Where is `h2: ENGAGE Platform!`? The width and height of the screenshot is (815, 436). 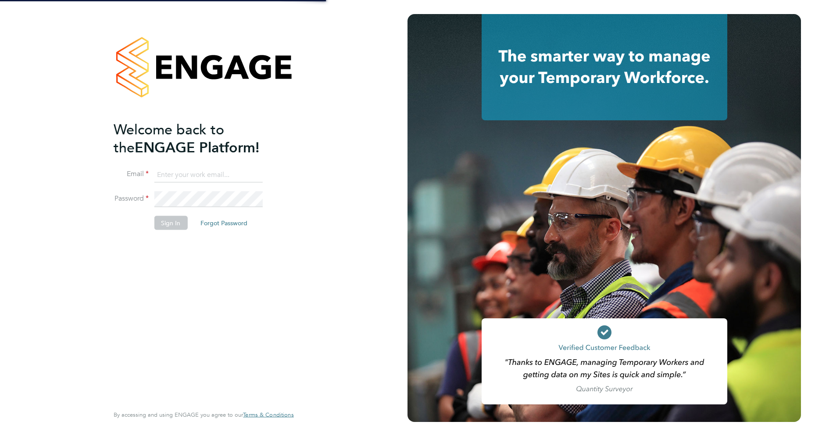
h2: ENGAGE Platform! is located at coordinates (199, 138).